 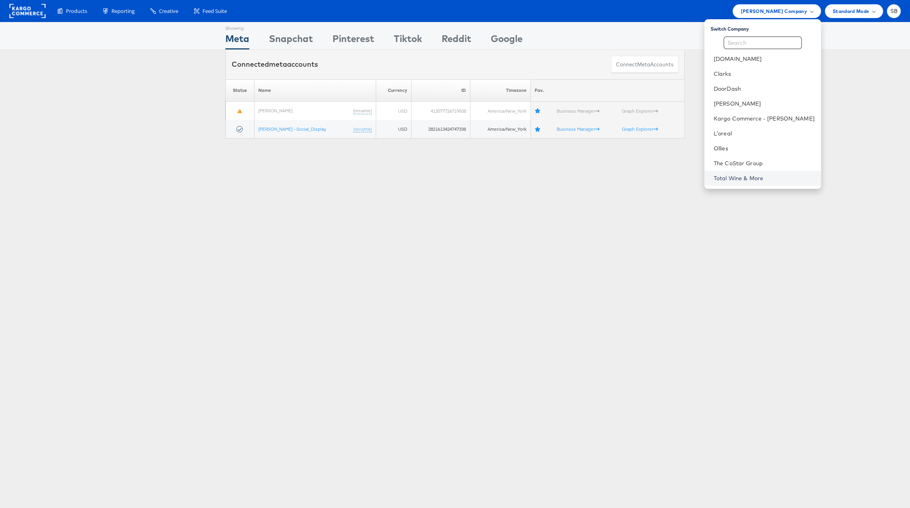 What do you see at coordinates (644, 64) in the screenshot?
I see `button: ConnectmetaAccounts` at bounding box center [644, 64].